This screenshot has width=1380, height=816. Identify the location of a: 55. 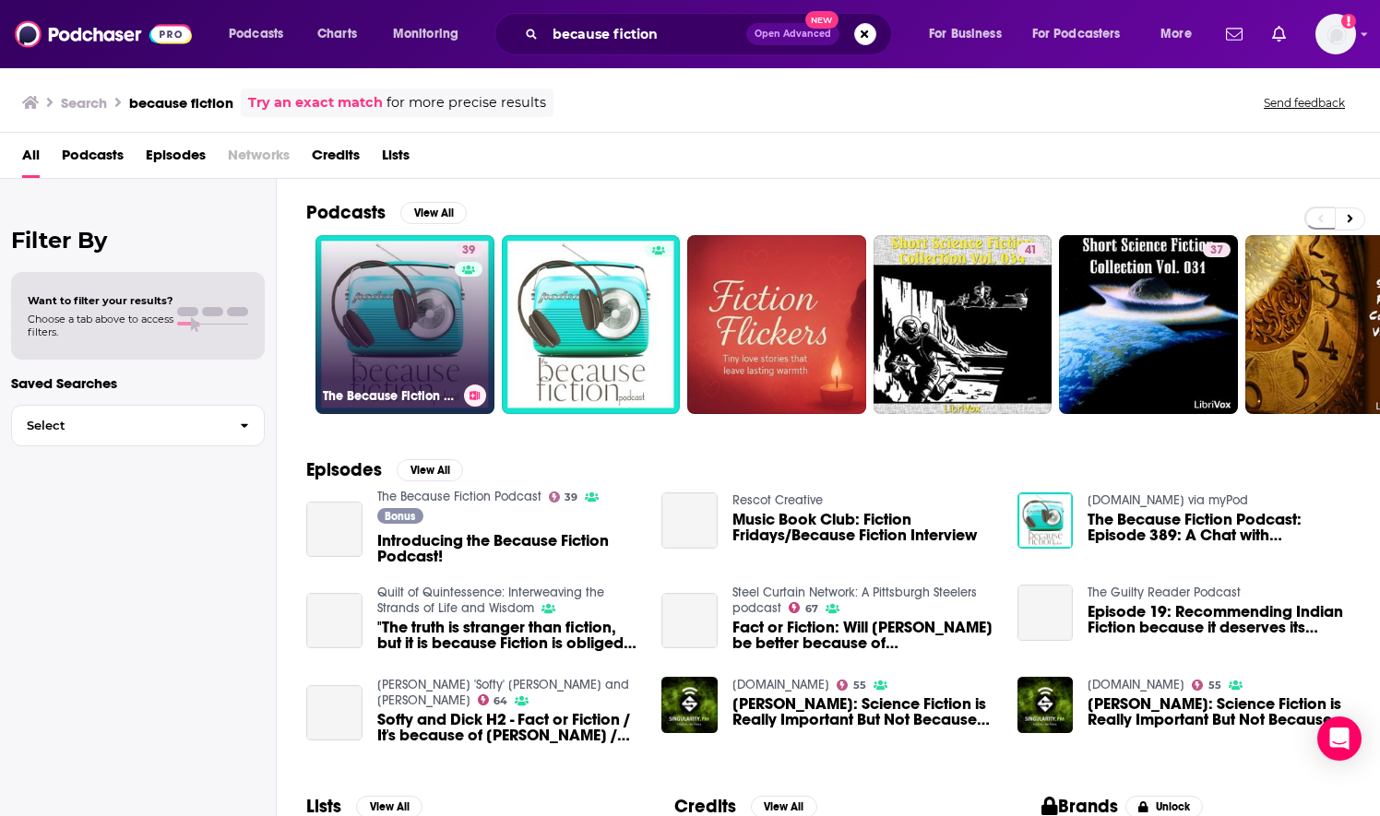
(1207, 685).